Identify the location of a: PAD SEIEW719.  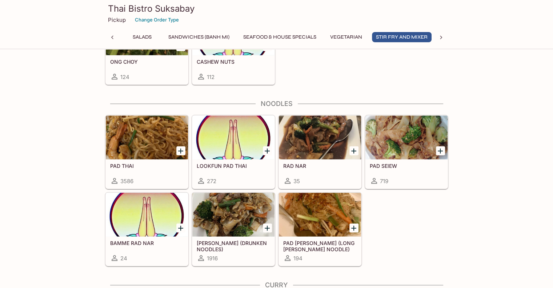
(407, 152).